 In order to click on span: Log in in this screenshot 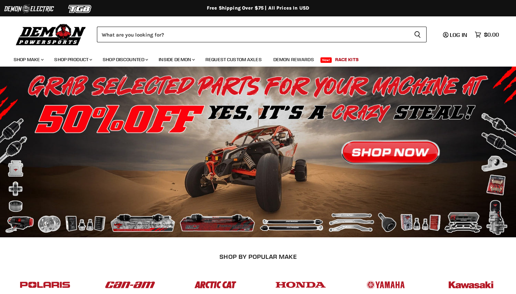, I will do `click(459, 35)`.